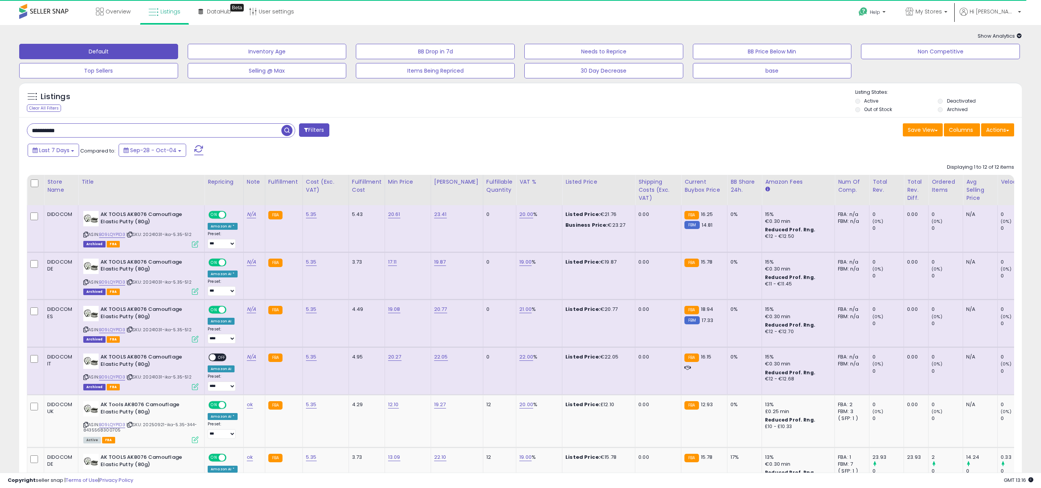  I want to click on a: 20.00, so click(526, 404).